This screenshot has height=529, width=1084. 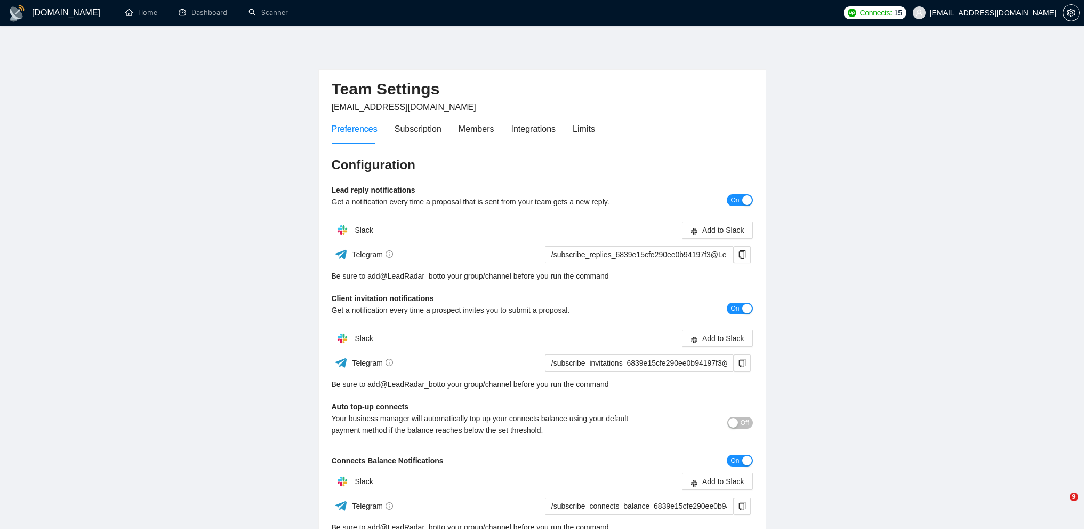 What do you see at coordinates (373, 190) in the screenshot?
I see `b: Lead reply notifications` at bounding box center [373, 190].